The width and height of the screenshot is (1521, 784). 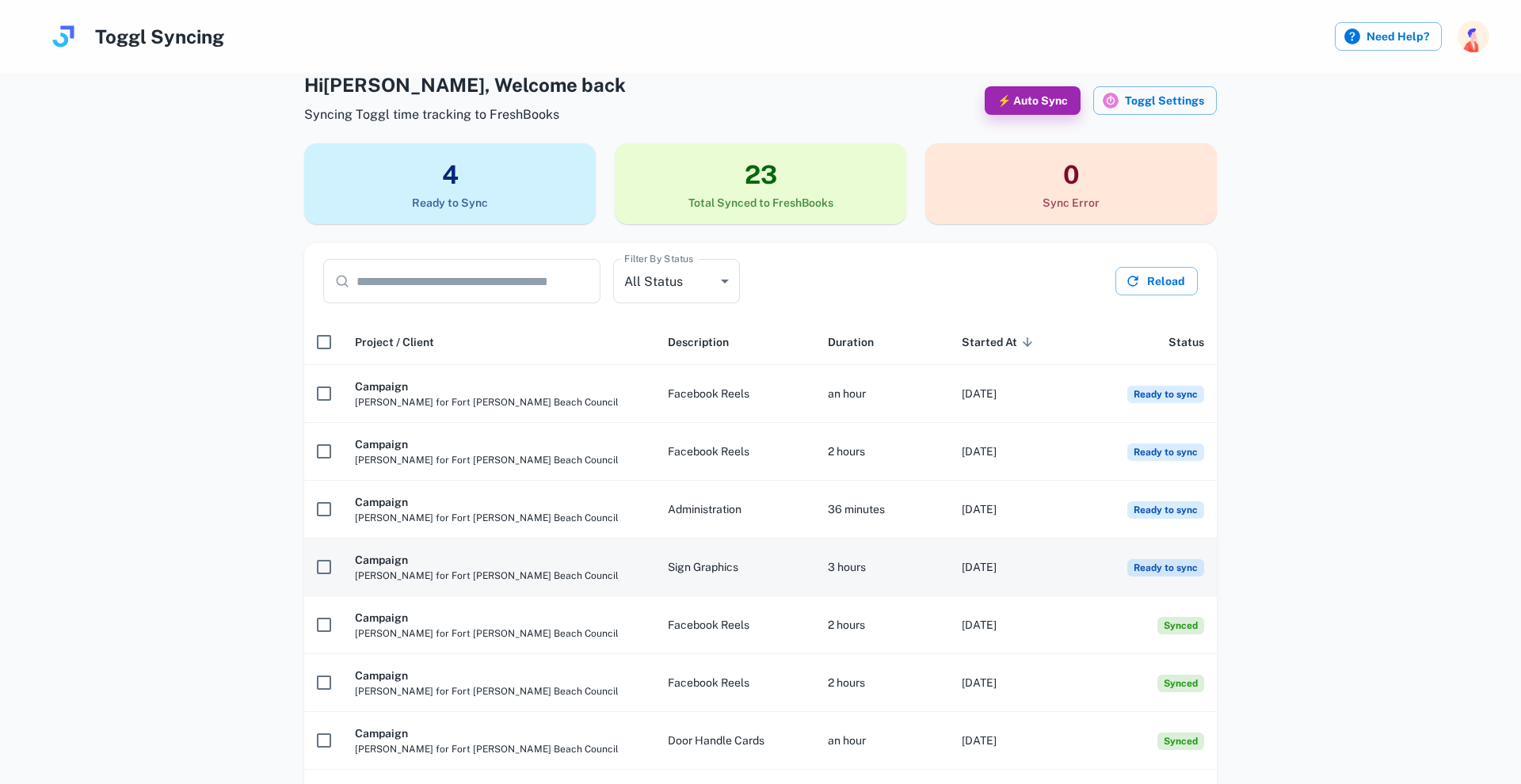 I want to click on span: Status, so click(x=1185, y=342).